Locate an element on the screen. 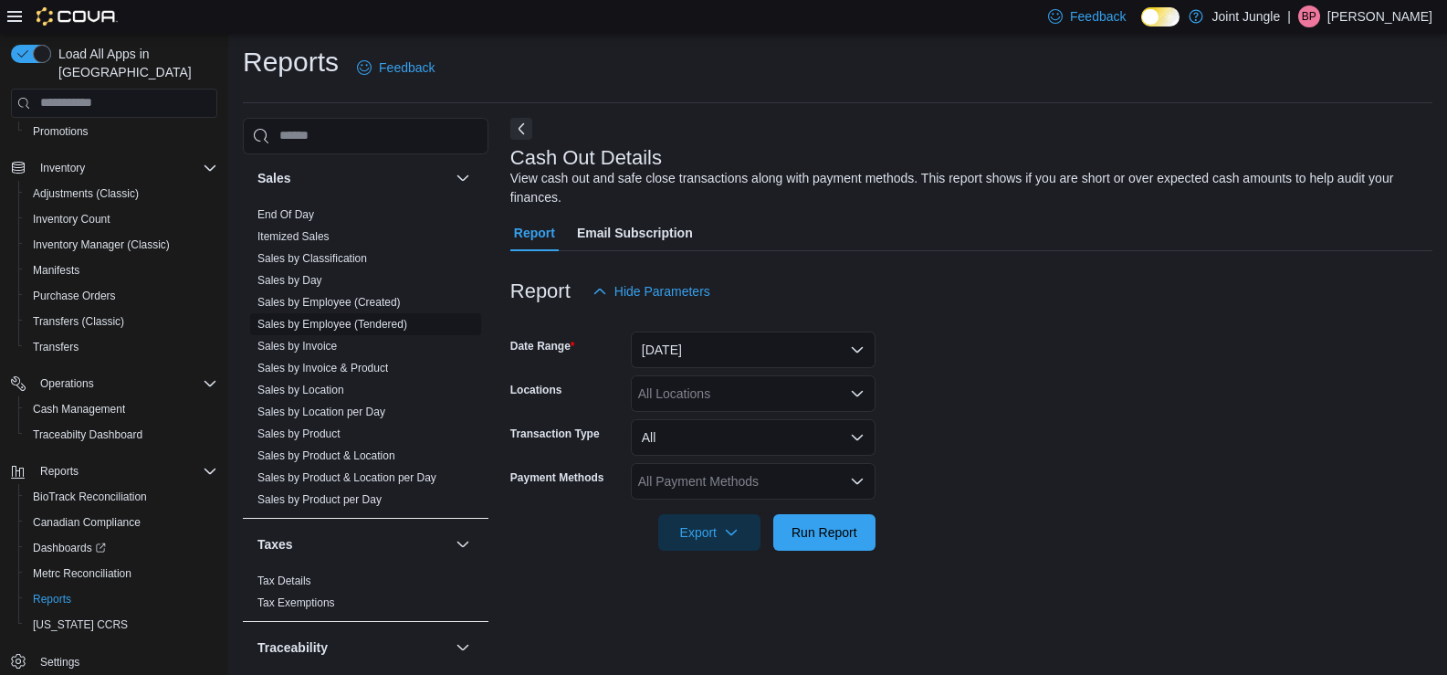  label: Payment Methods is located at coordinates (557, 478).